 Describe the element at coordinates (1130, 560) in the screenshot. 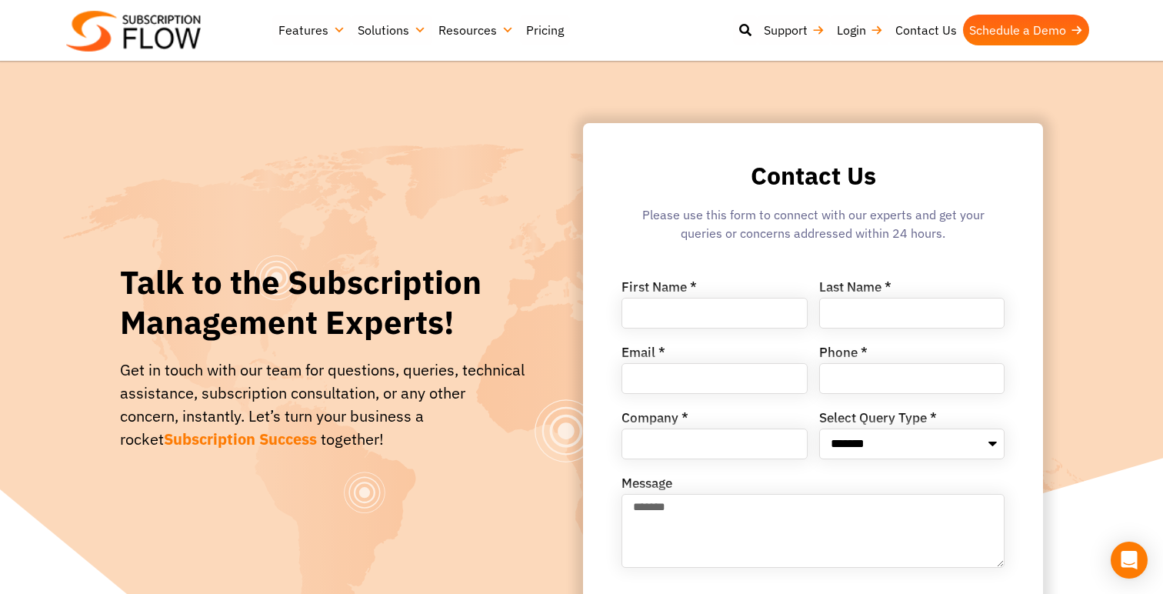

I see `div: Open Intercom Messenger` at that location.